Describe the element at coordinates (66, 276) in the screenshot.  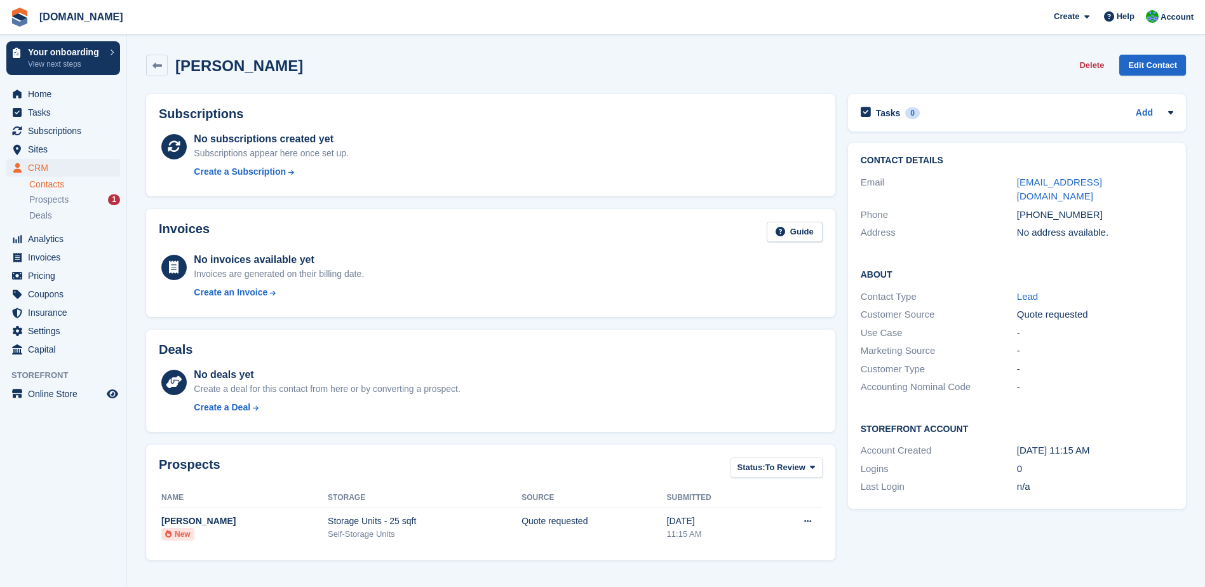
I see `span: Pricing` at that location.